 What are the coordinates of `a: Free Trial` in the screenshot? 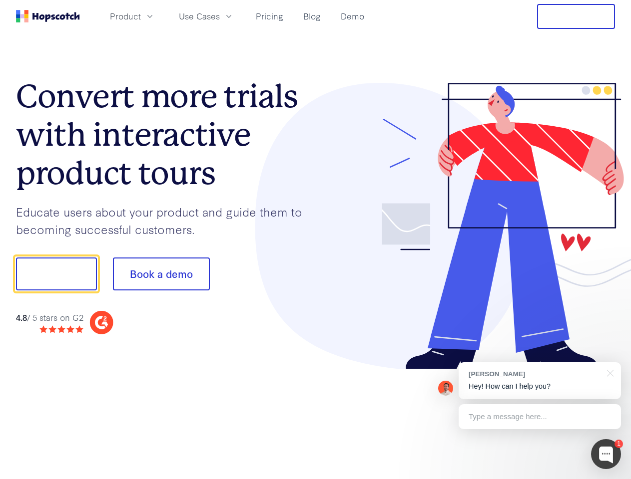 It's located at (576, 16).